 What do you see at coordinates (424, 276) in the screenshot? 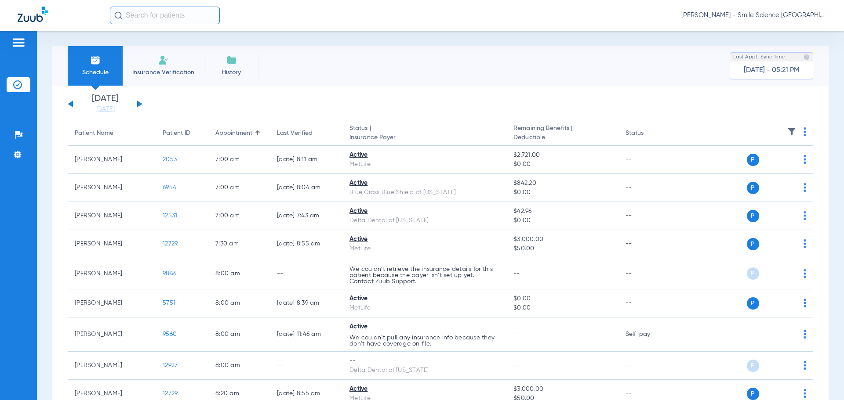
I see `p: We couldn’t retrieve the insurance details for this patient because the payer isn’t set up yet. C...` at bounding box center [424, 276].